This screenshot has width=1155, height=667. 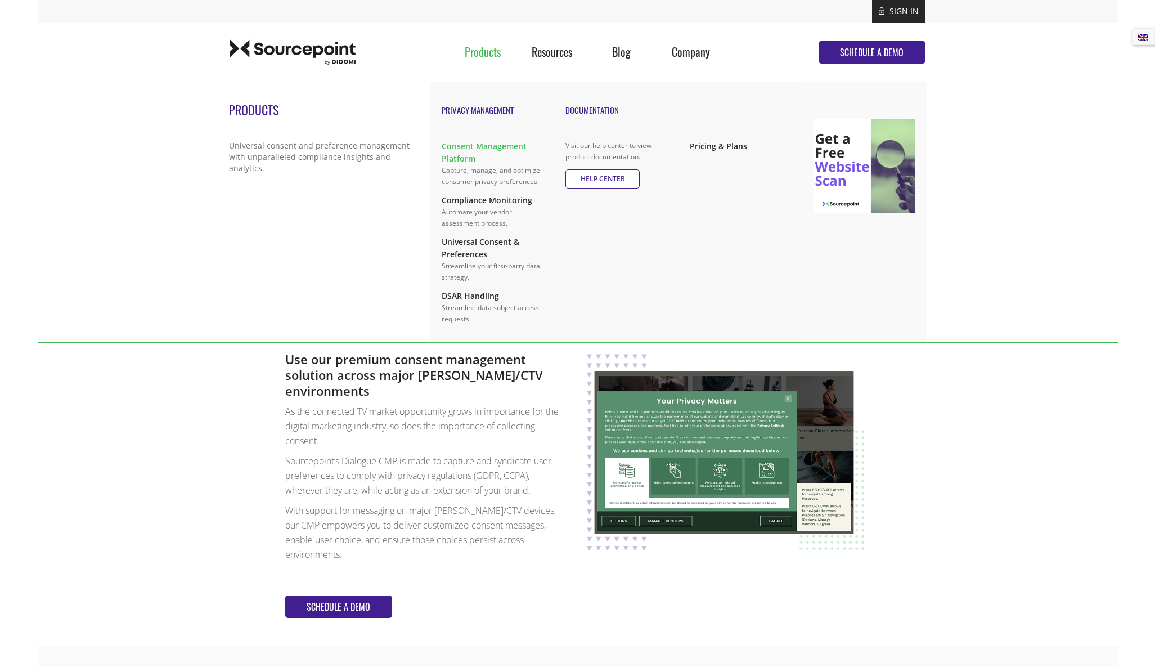 What do you see at coordinates (864, 166) in the screenshot?
I see `img: Free Website Scan from Sourcepoint` at bounding box center [864, 166].